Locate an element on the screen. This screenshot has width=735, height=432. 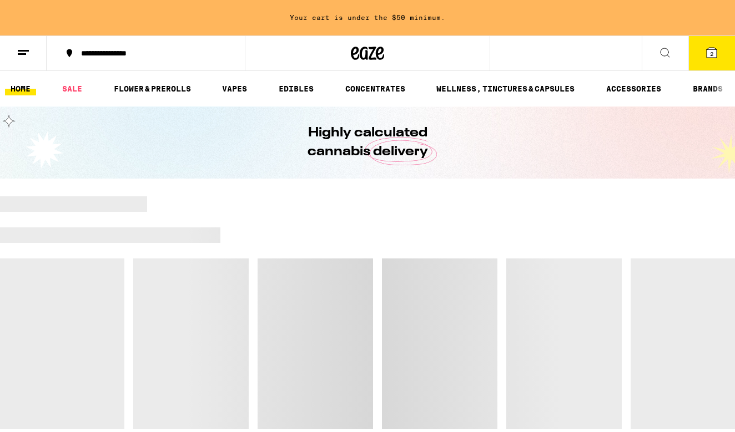
span: 2 is located at coordinates (711, 54).